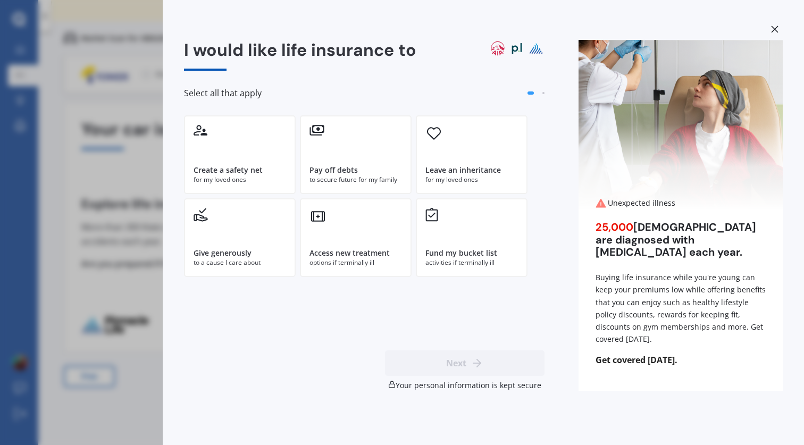 This screenshot has width=804, height=445. Describe the element at coordinates (222, 253) in the screenshot. I see `div: Give generously` at that location.